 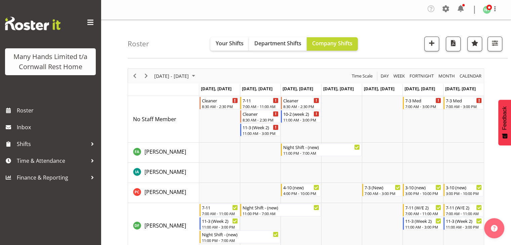 I want to click on div: No Staff Member"s event - 7-3 Med Begin From Saturday, August 30, 2025 at 7:00:00 AM GMT+12:00 En..., so click(x=423, y=103).